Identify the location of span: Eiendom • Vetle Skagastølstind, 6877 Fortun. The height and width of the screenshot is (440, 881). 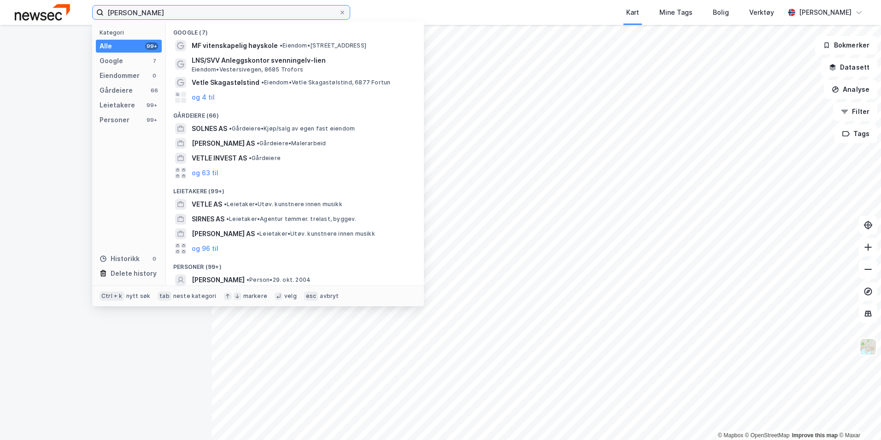
(326, 82).